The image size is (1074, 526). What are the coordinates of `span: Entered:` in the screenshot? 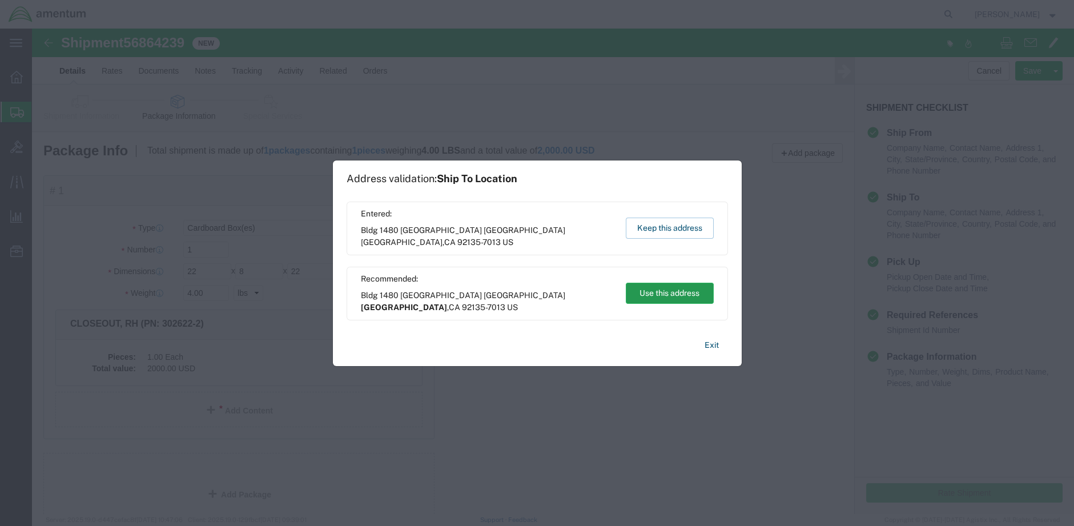 It's located at (487, 213).